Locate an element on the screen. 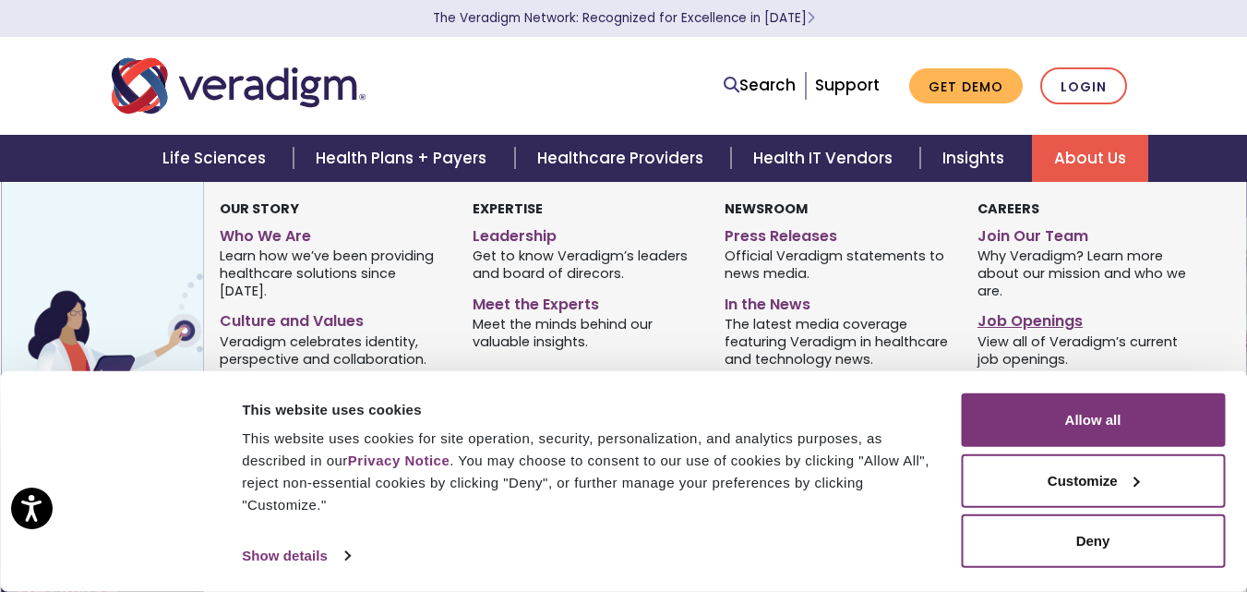 The image size is (1247, 592). a: Leadership is located at coordinates (584, 233).